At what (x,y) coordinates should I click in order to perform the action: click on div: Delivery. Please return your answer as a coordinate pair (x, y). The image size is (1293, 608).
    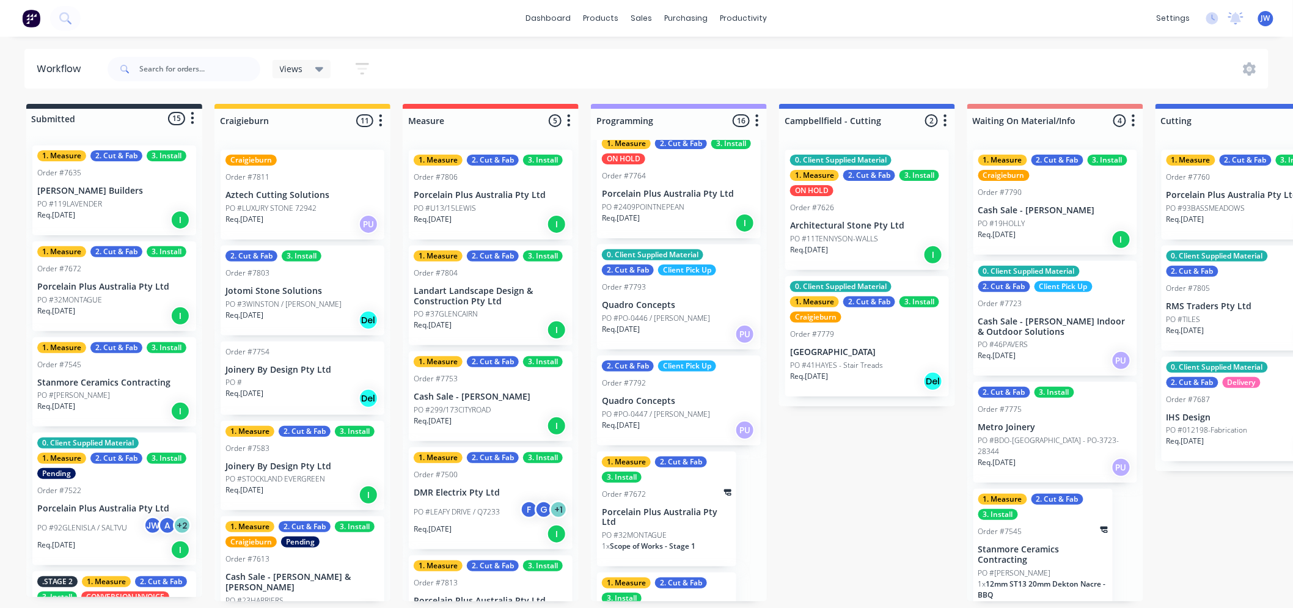
    Looking at the image, I should click on (1241, 382).